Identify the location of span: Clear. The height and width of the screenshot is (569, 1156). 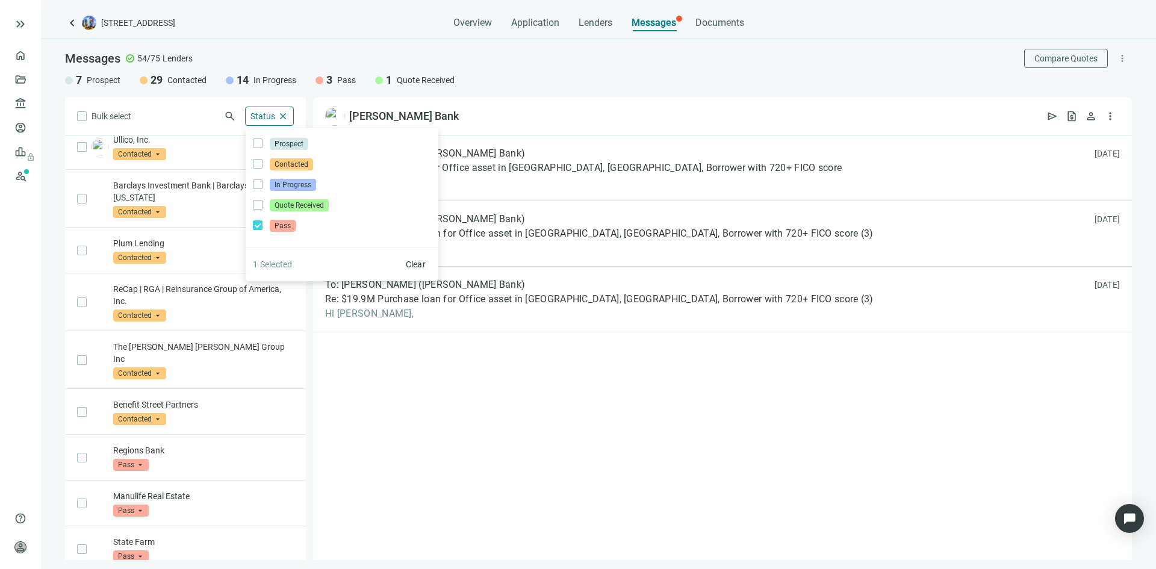
(416, 264).